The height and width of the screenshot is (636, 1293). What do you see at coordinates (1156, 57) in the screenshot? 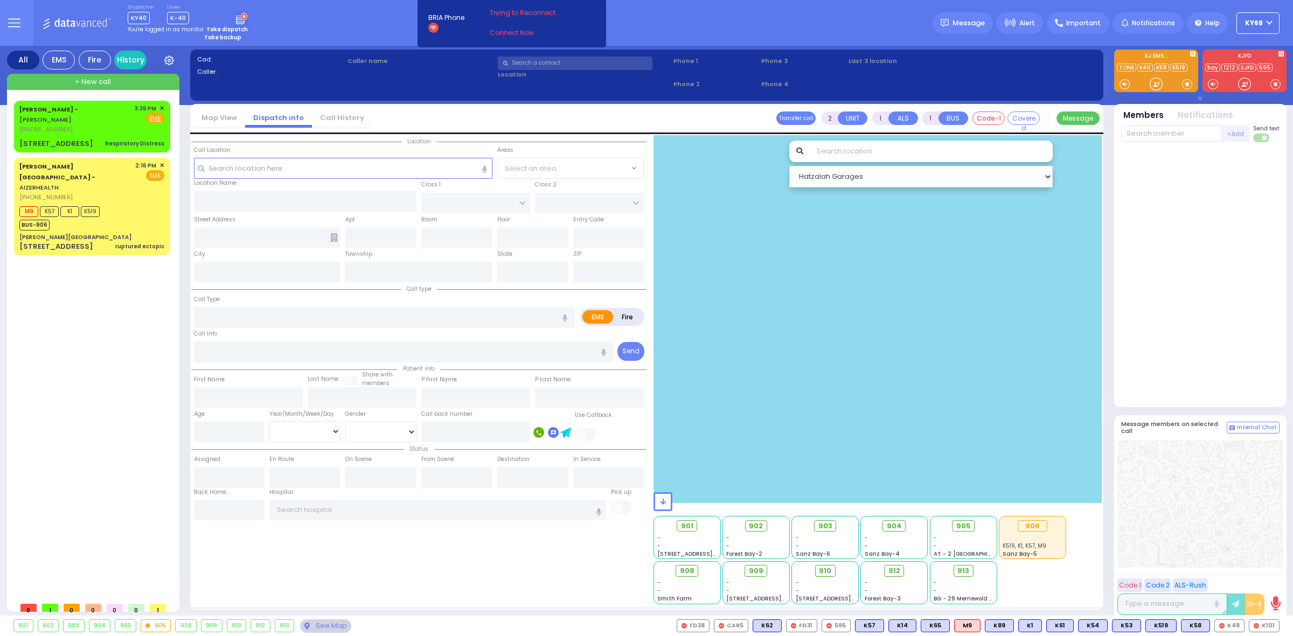
I see `label: KJ EMS...` at bounding box center [1156, 57].